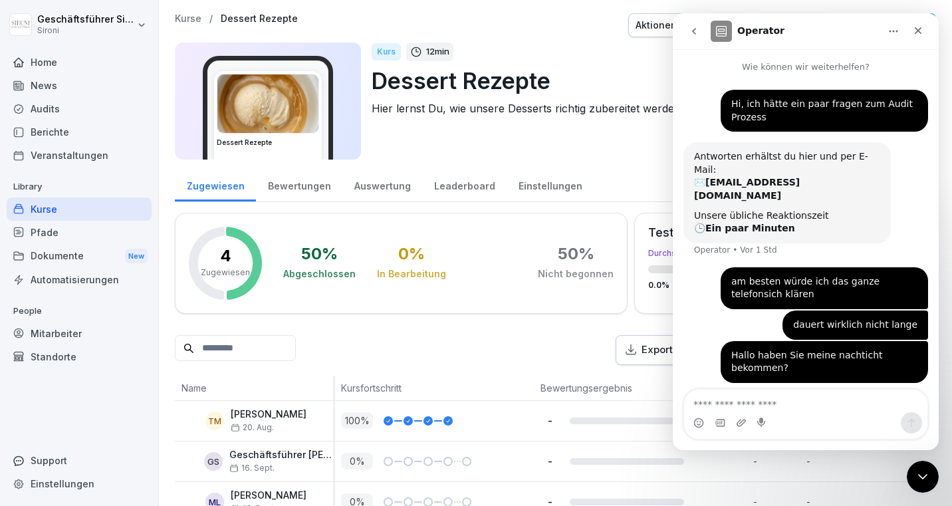 The width and height of the screenshot is (952, 506). What do you see at coordinates (79, 62) in the screenshot?
I see `a: Home` at bounding box center [79, 62].